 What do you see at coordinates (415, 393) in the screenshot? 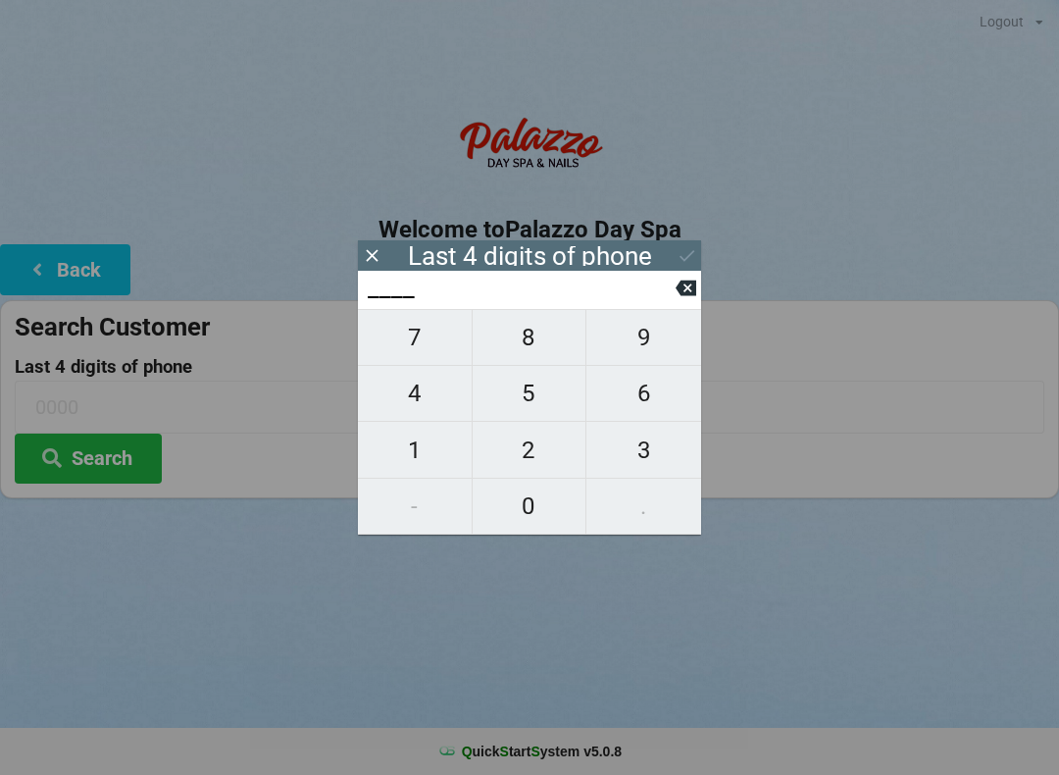
I see `span: 4` at bounding box center [415, 393].